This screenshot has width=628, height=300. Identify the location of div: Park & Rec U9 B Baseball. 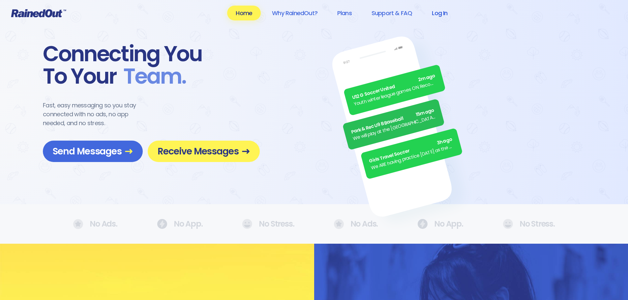
(392, 121).